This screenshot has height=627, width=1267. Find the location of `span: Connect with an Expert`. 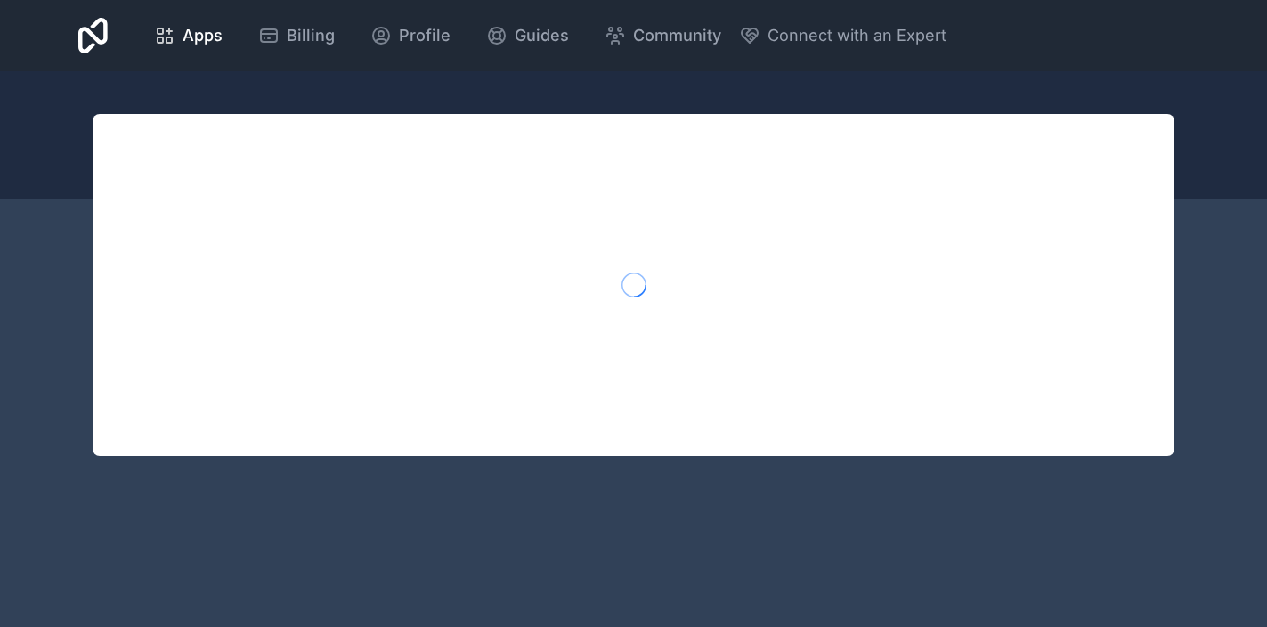

span: Connect with an Expert is located at coordinates (857, 36).